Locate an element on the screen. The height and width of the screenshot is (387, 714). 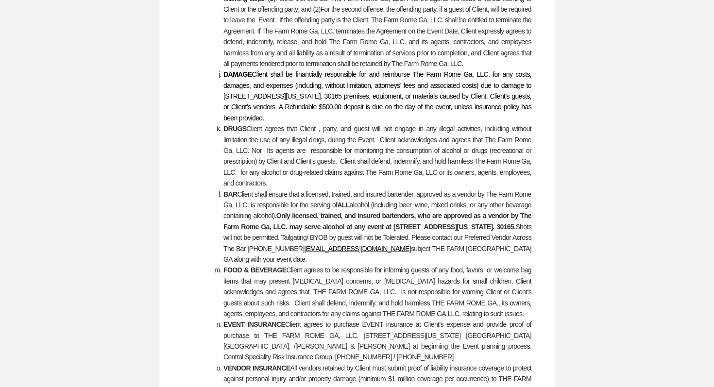
strong: BAR is located at coordinates (230, 194).